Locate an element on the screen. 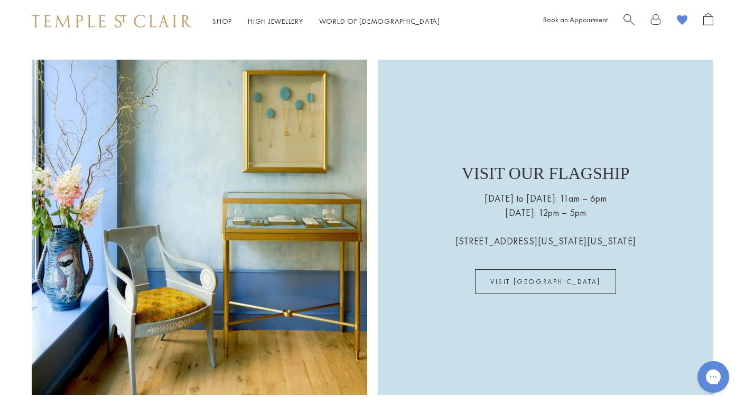  img: Temple St. Clair is located at coordinates (112, 21).